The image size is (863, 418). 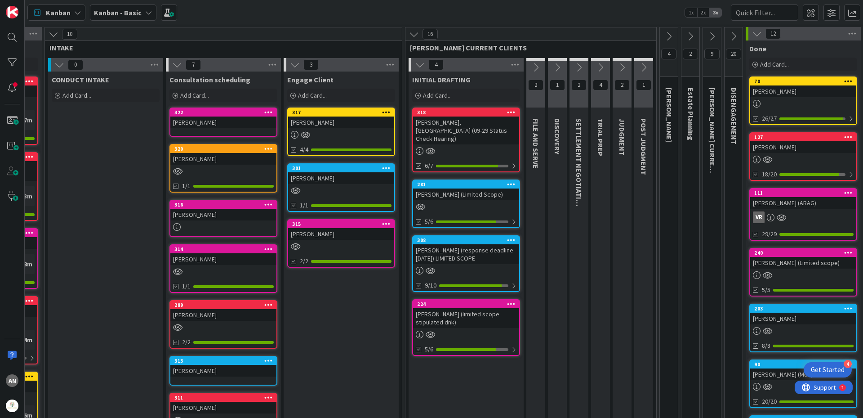 I want to click on div: 224, so click(x=466, y=304).